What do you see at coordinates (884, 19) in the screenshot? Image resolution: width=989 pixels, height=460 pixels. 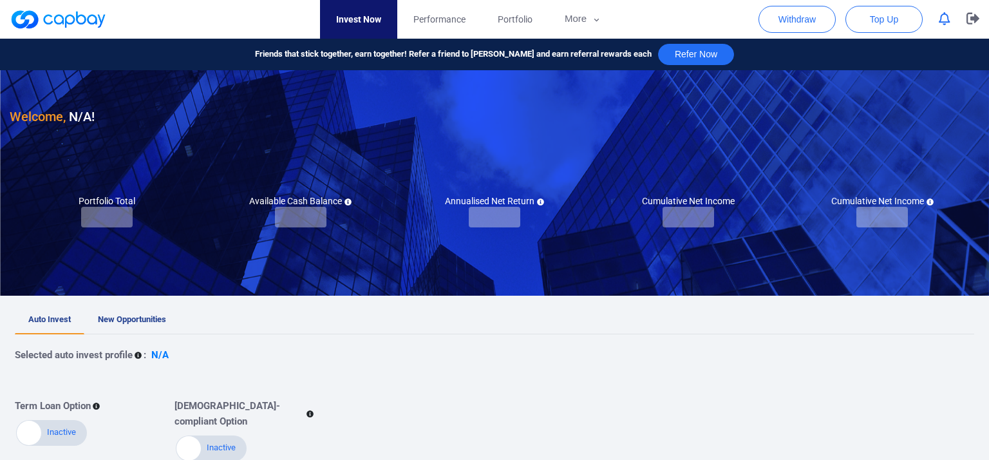 I see `button: Top Up` at bounding box center [884, 19].